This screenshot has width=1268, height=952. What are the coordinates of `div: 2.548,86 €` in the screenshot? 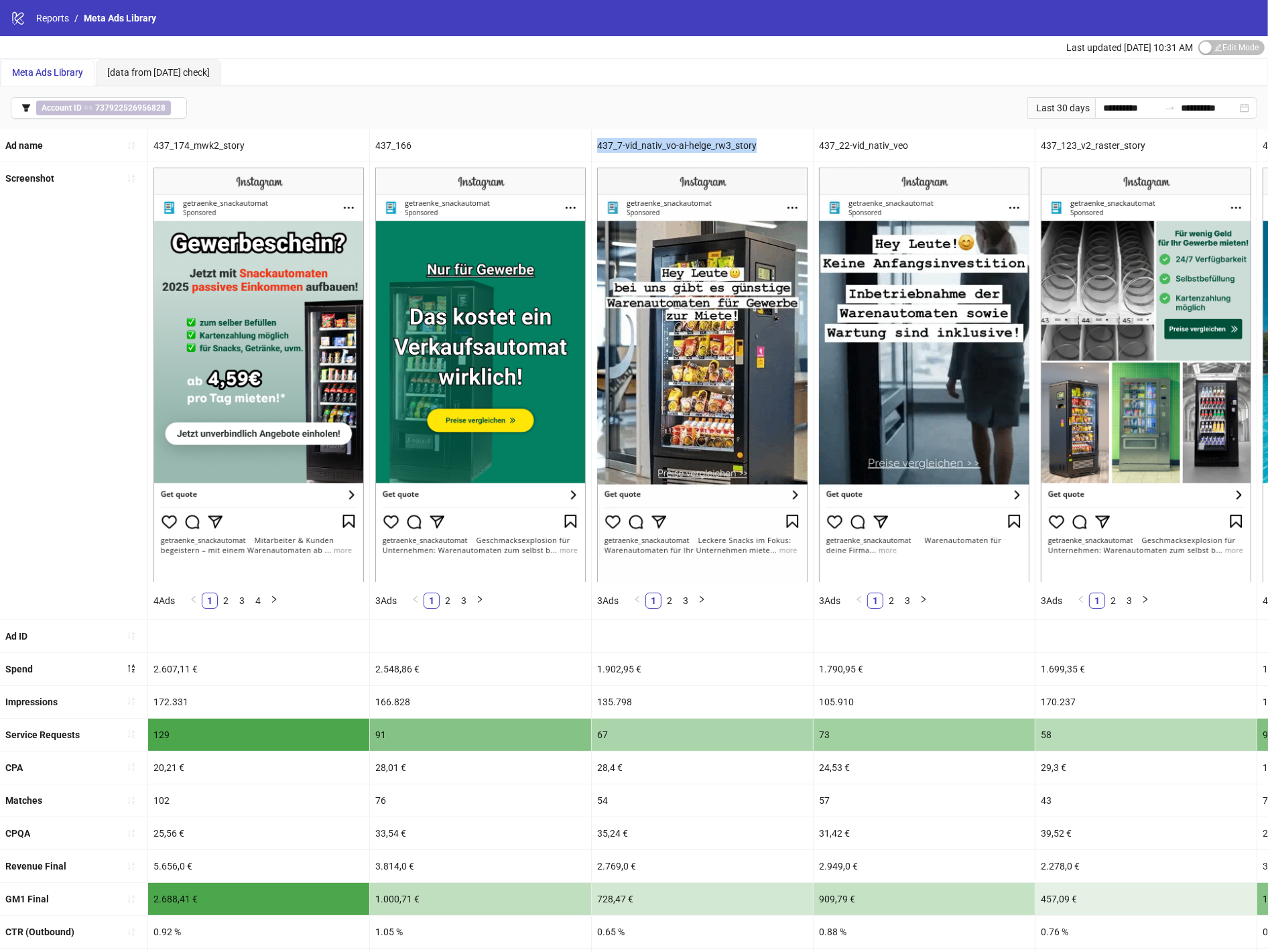 It's located at (481, 669).